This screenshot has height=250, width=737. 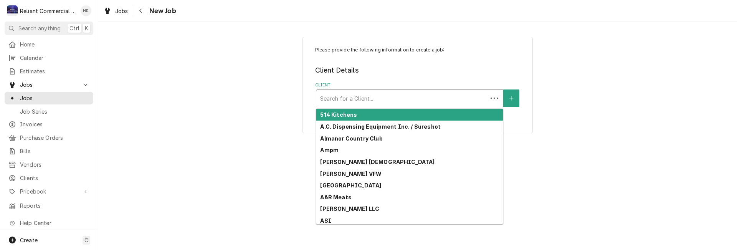 I want to click on strong: Ampm, so click(x=329, y=150).